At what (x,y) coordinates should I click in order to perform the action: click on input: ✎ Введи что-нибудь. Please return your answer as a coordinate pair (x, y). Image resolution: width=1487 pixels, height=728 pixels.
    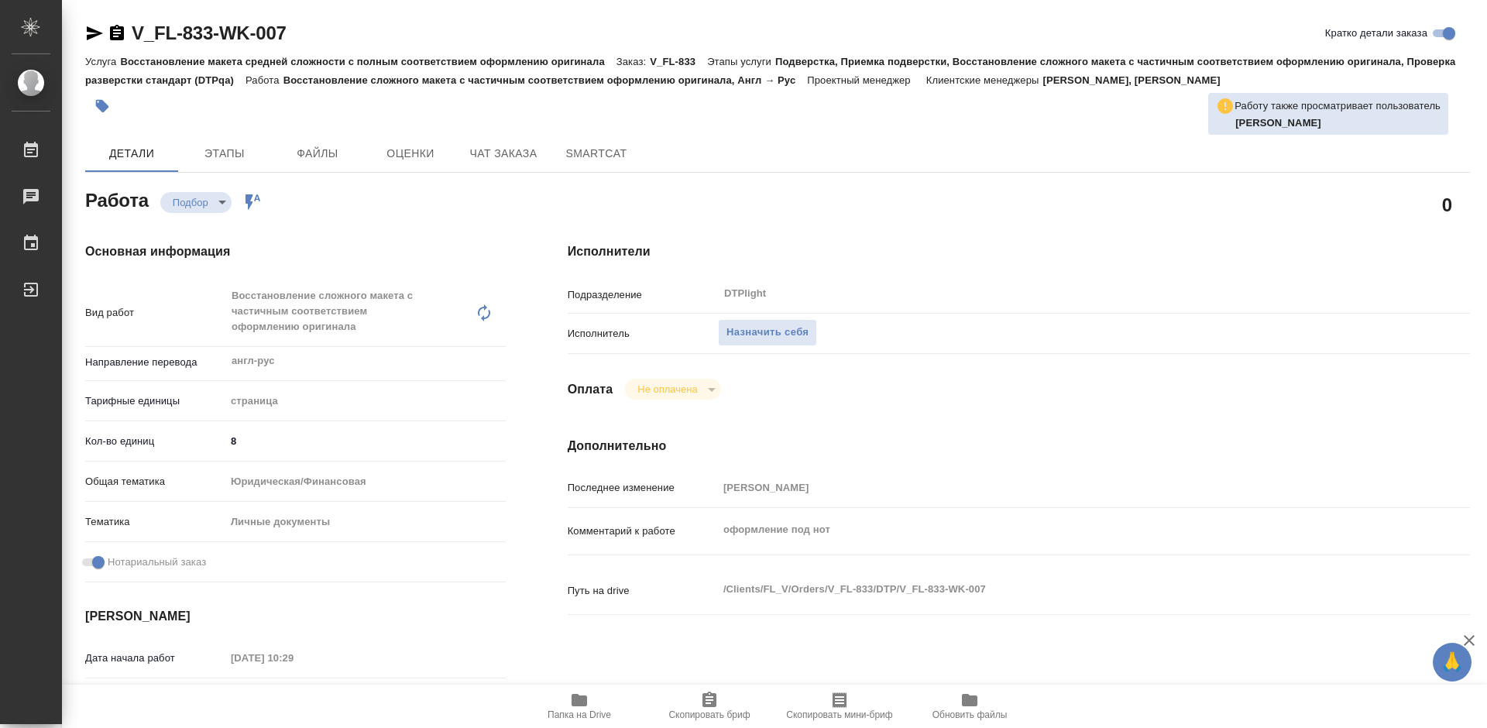
    Looking at the image, I should click on (365, 441).